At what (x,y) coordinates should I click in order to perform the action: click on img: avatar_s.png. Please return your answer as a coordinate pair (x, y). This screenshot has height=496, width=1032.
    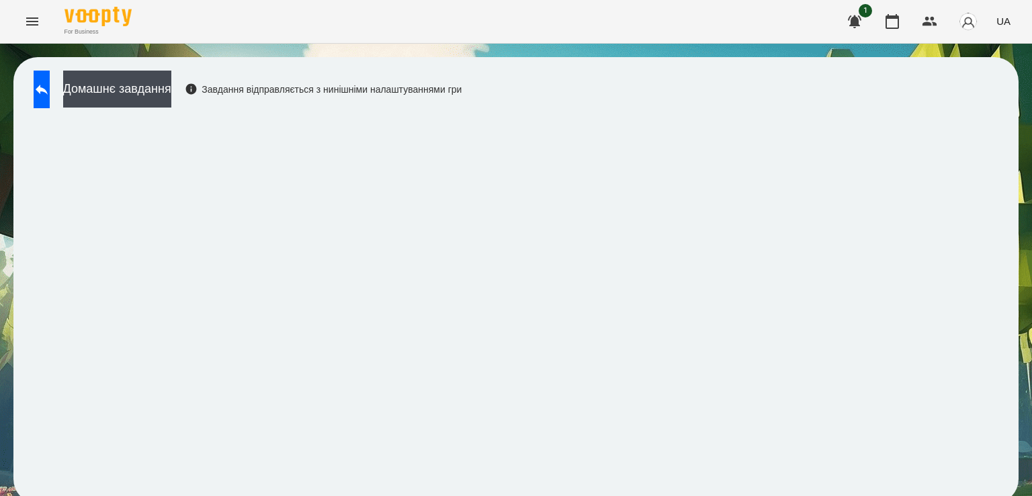
    Looking at the image, I should click on (968, 22).